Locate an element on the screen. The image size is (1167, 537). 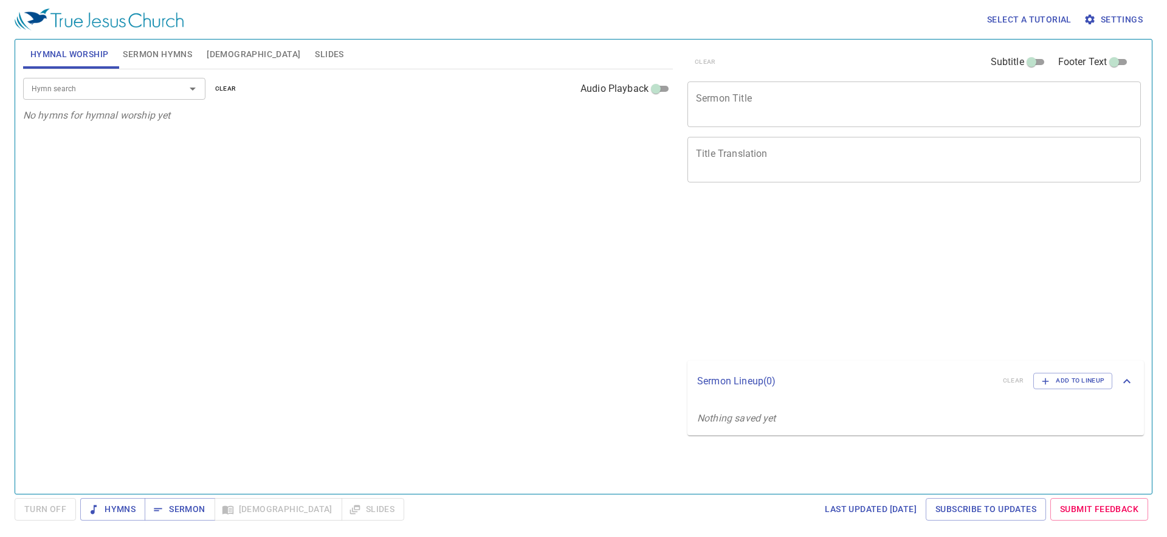
button: Hymns is located at coordinates (112, 509).